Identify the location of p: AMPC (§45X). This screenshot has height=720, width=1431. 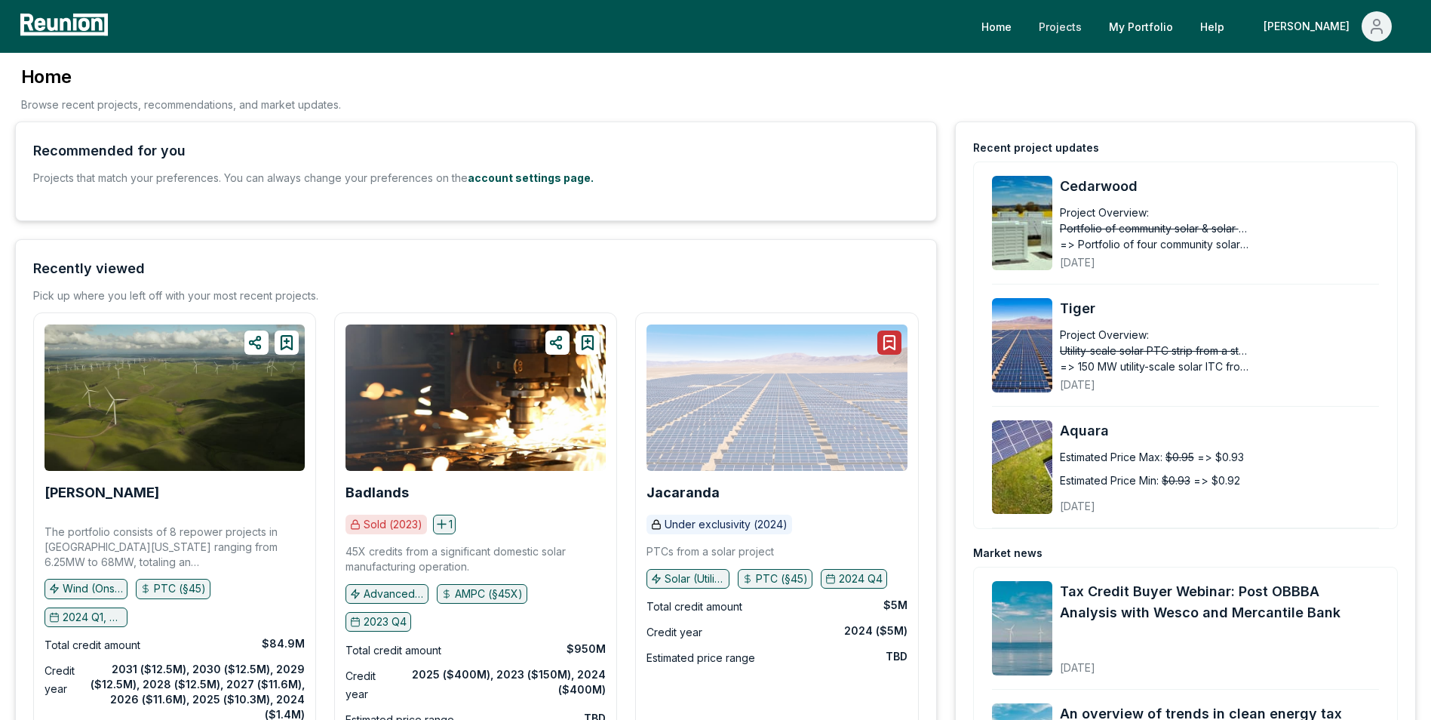
(489, 594).